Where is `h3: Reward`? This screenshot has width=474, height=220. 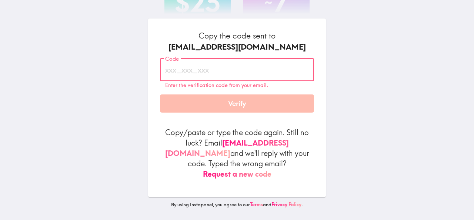
h3: Reward is located at coordinates (198, 26).